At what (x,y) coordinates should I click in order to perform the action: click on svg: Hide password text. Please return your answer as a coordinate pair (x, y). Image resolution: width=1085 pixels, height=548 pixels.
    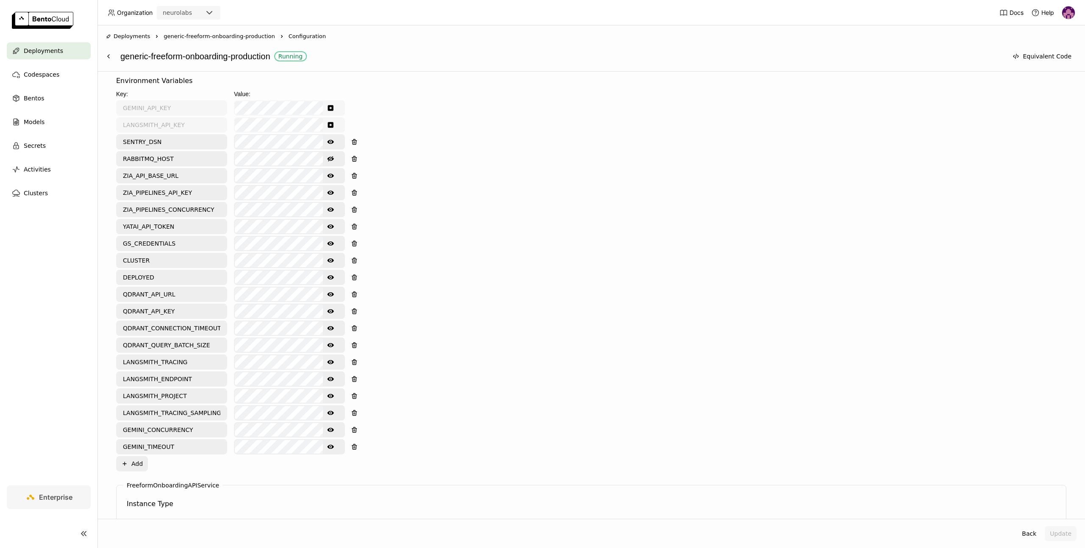
    Looking at the image, I should click on (331, 159).